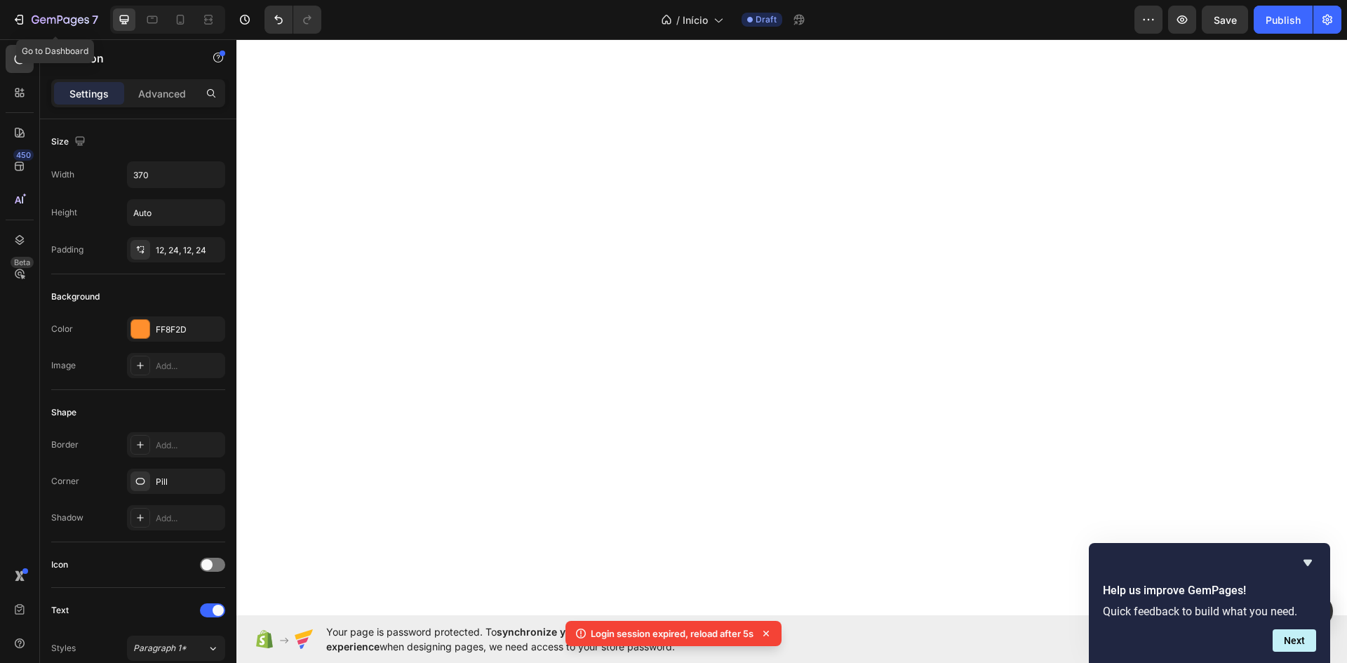 This screenshot has width=1347, height=663. What do you see at coordinates (189, 330) in the screenshot?
I see `div: FF8F2D` at bounding box center [189, 330].